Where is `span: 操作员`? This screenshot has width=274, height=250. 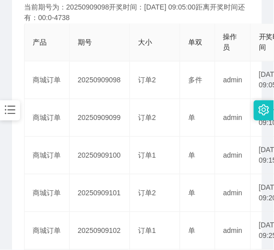 span: 操作员 is located at coordinates (230, 42).